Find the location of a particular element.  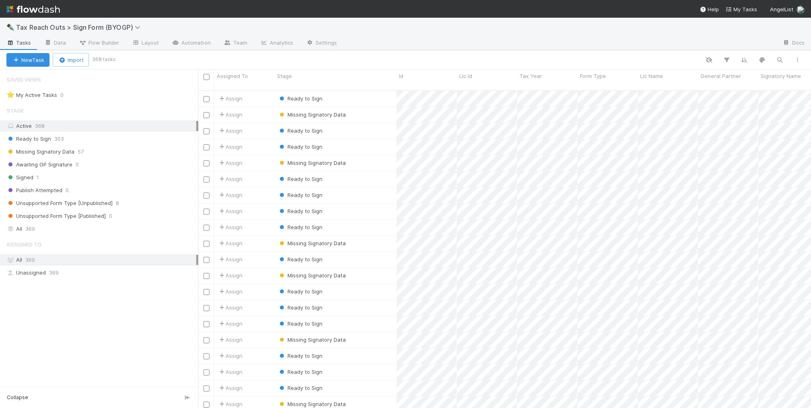

span: Llc Id is located at coordinates (466, 76).